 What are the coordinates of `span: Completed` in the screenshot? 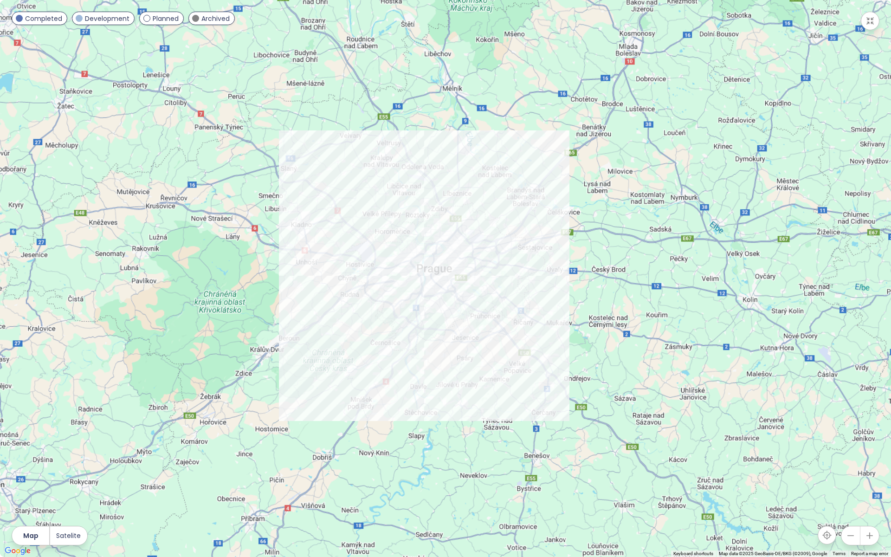 It's located at (44, 19).